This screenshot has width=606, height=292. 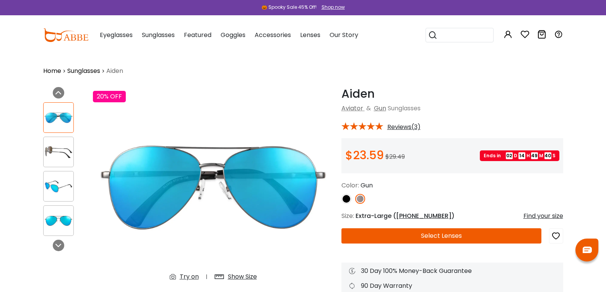 I want to click on span: Color:, so click(x=350, y=185).